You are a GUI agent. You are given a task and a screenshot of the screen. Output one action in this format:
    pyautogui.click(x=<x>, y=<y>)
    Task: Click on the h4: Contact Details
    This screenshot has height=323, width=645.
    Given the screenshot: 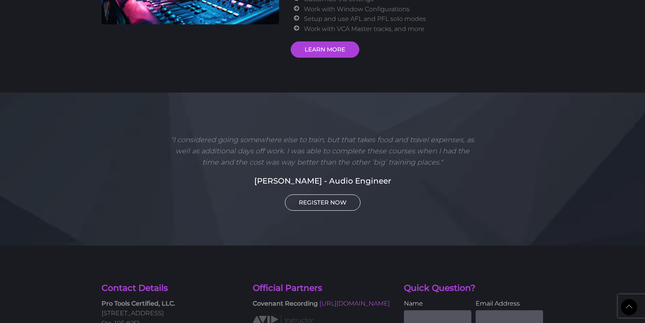 What is the action you would take?
    pyautogui.click(x=171, y=288)
    